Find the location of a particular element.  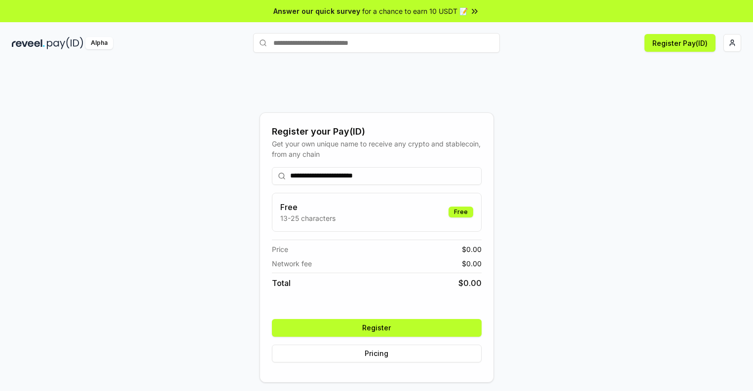

span: Answer our quick survey is located at coordinates (317, 11).